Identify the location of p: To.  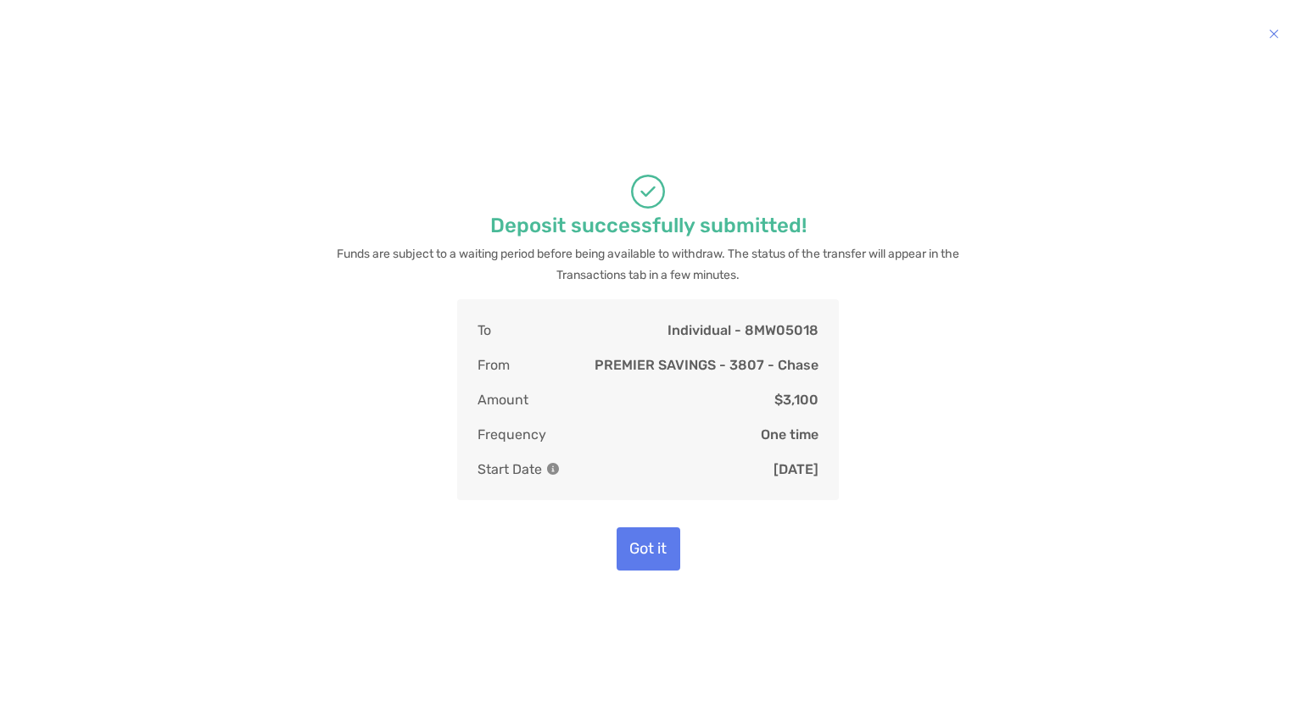
(484, 330).